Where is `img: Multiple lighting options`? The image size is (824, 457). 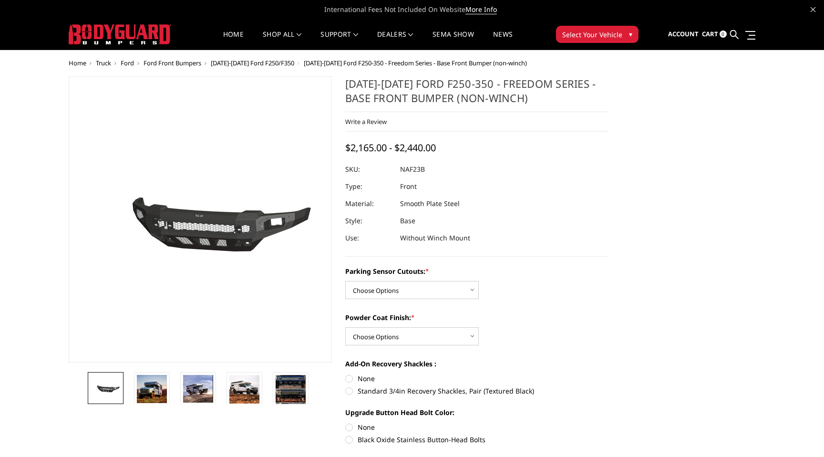
img: Multiple lighting options is located at coordinates (290, 395).